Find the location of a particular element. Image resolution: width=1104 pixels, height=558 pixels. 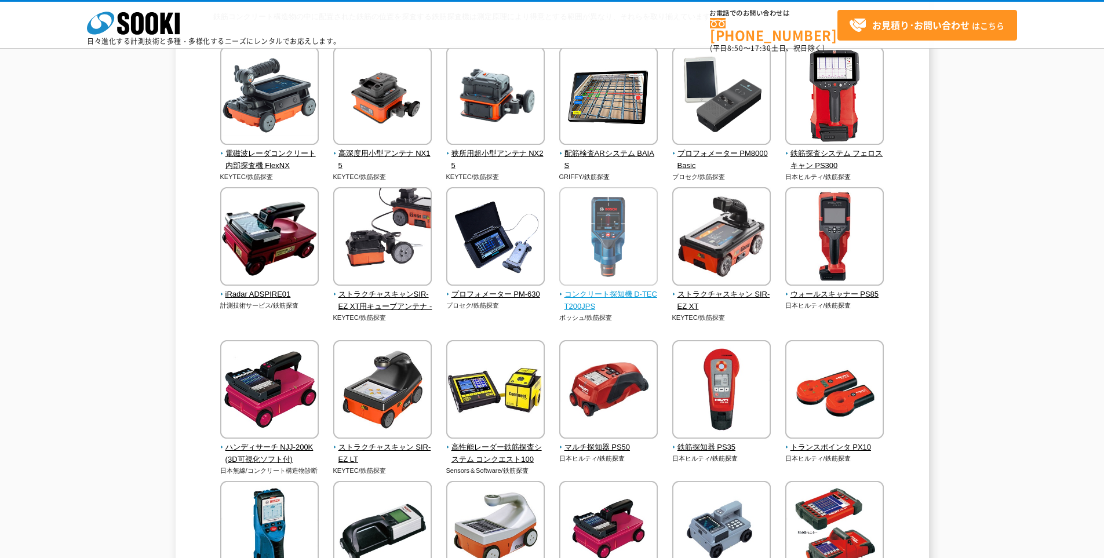

span: 狭所用超小型アンテナ NX25 is located at coordinates (496, 160).